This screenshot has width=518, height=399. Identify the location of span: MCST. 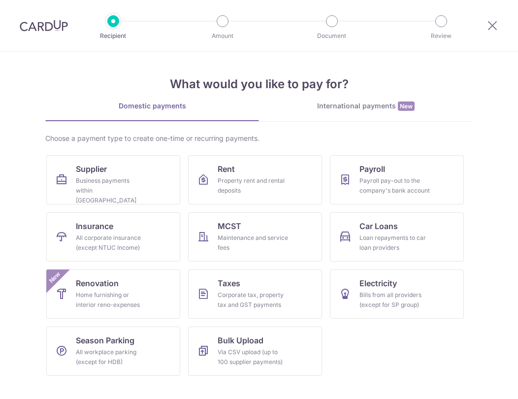
(230, 226).